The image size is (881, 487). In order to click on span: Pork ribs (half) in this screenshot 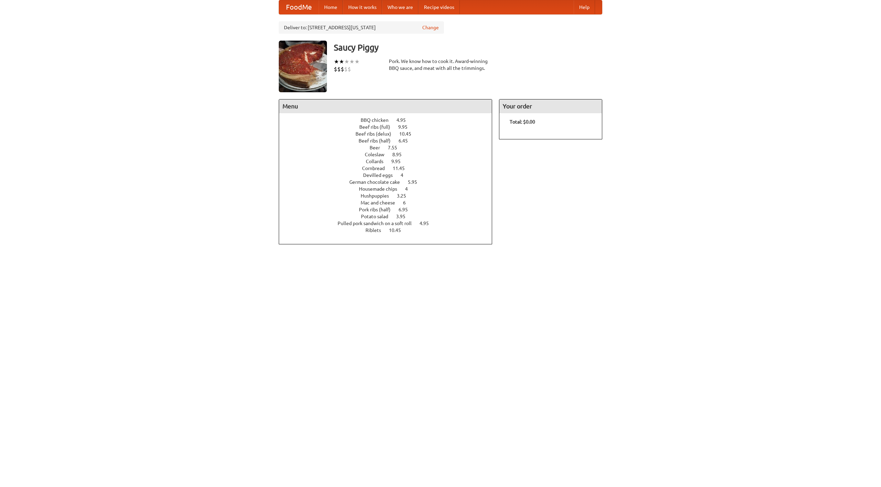, I will do `click(378, 210)`.